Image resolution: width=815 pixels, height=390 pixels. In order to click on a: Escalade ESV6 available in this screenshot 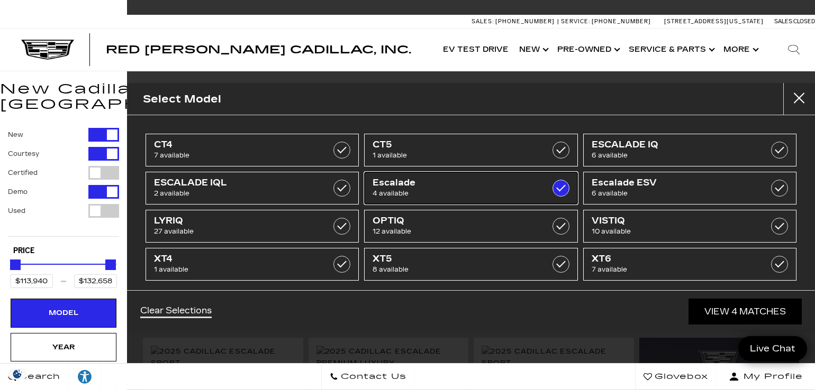, I will do `click(689, 188)`.